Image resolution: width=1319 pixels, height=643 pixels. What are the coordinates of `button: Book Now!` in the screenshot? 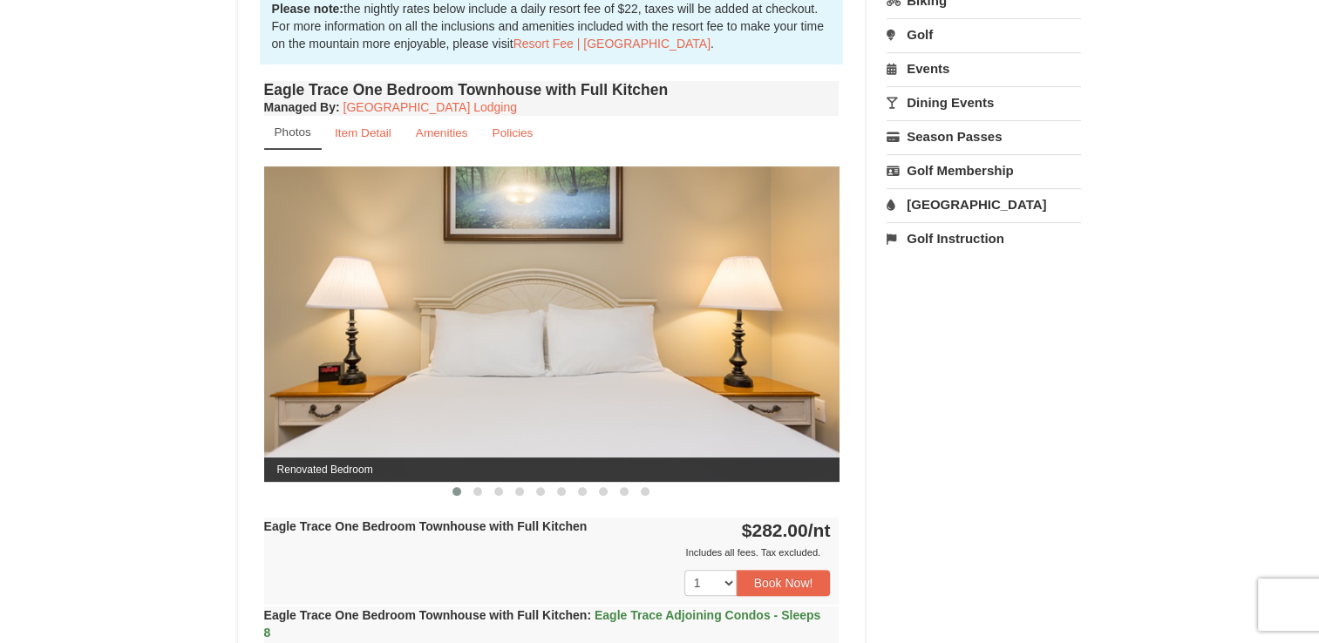 It's located at (784, 583).